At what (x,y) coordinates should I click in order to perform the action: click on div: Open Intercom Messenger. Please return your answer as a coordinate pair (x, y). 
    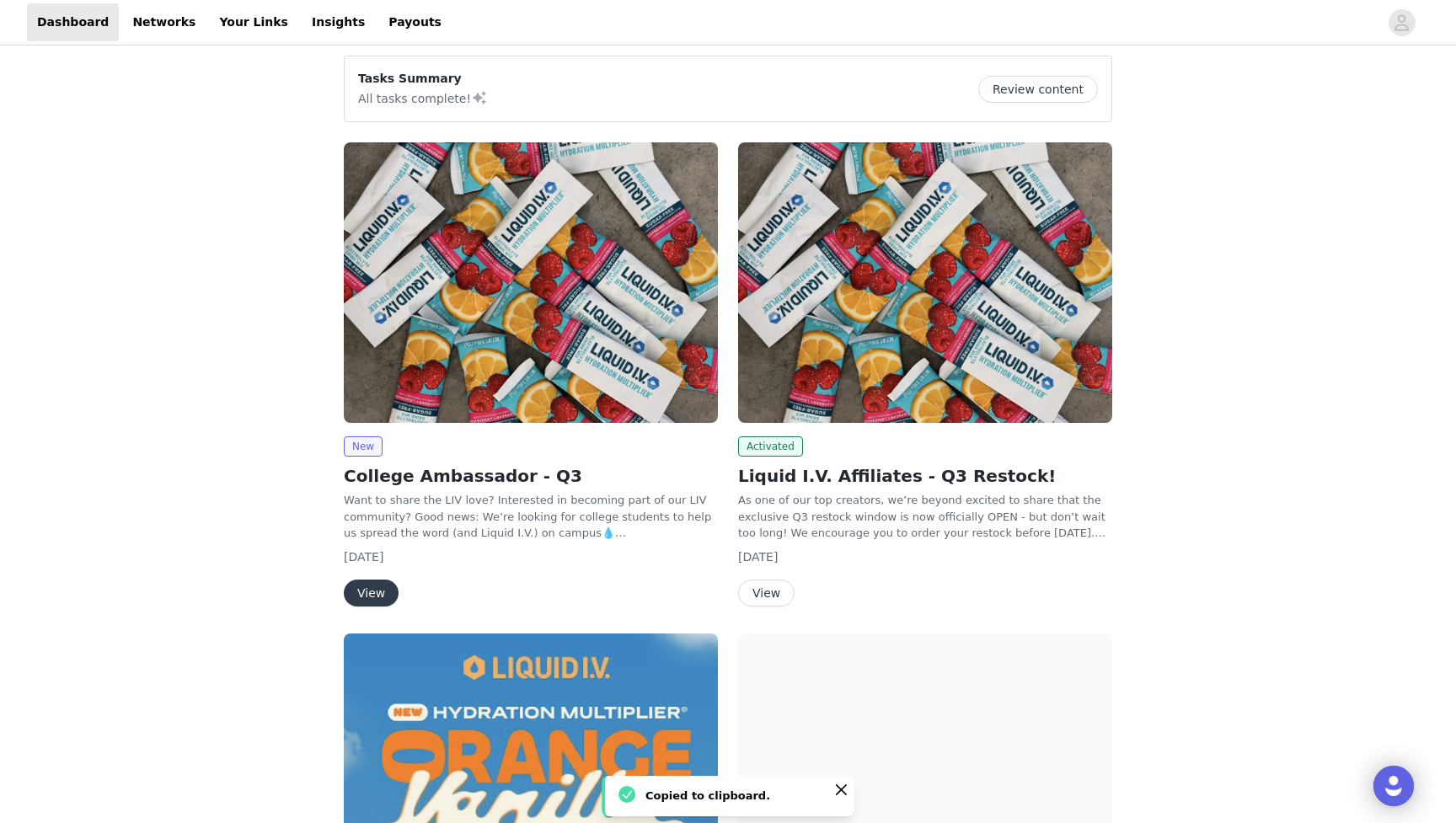
    Looking at the image, I should click on (1394, 786).